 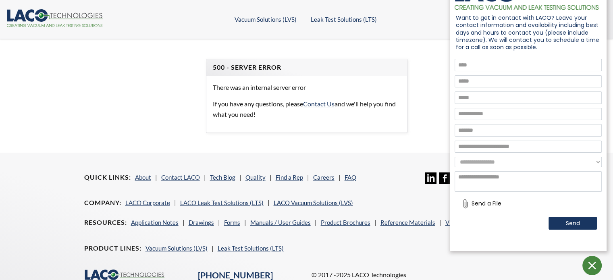 I want to click on p: © 2017 -2025 LACO Technologies, so click(x=420, y=275).